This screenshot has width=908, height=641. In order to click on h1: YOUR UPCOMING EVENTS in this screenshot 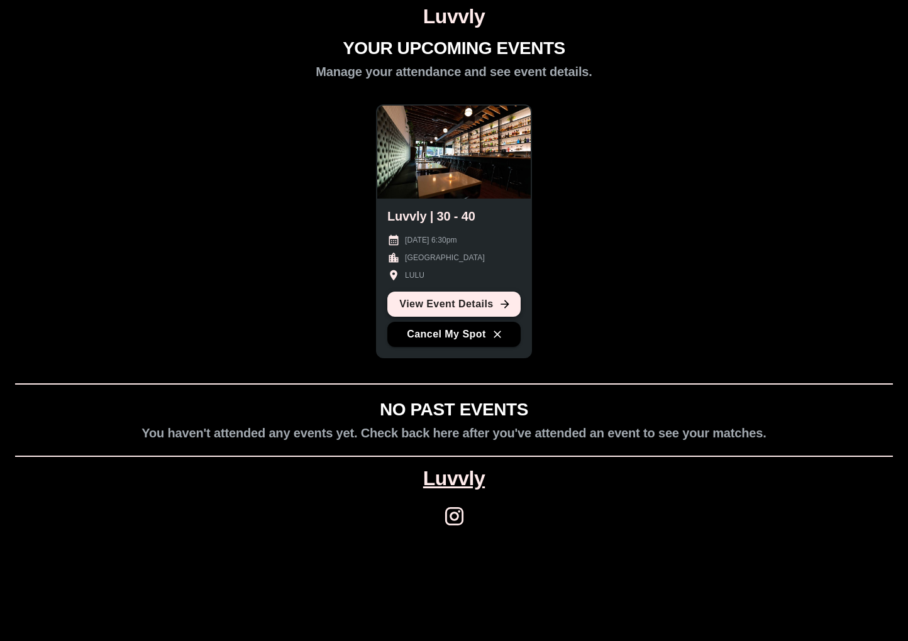, I will do `click(454, 48)`.